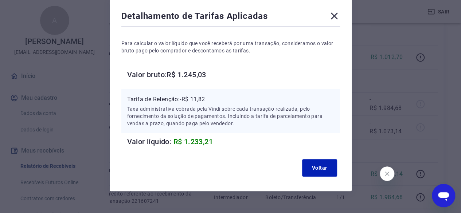  Describe the element at coordinates (231, 18) in the screenshot. I see `div: Detalhamento de Tarifas Aplicadas` at that location.